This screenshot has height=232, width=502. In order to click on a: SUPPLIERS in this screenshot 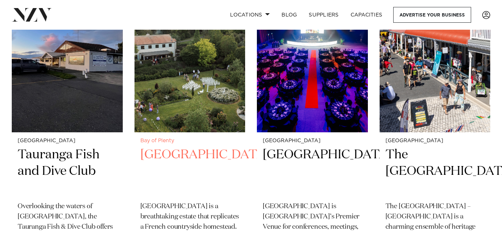, I will do `click(323, 15)`.